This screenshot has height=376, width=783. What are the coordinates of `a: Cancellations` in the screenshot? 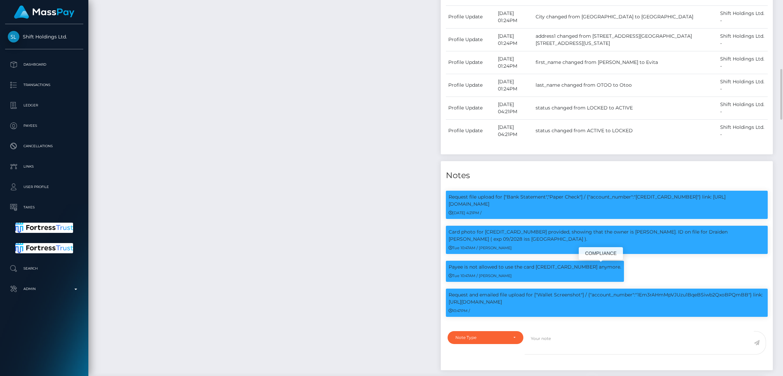 It's located at (44, 146).